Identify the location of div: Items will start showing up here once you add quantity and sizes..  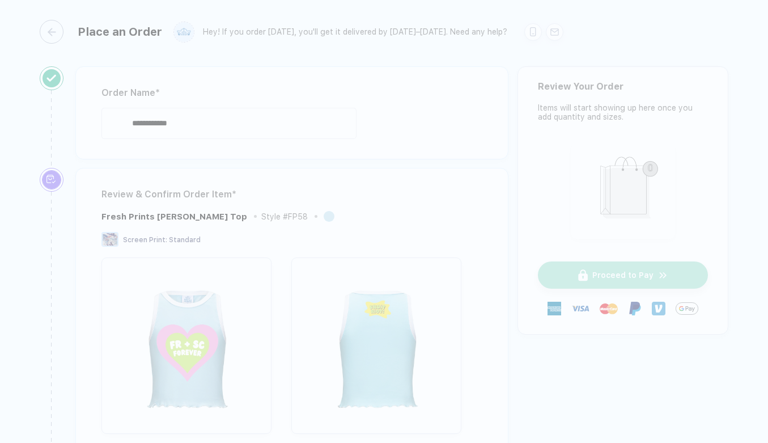
(623, 112).